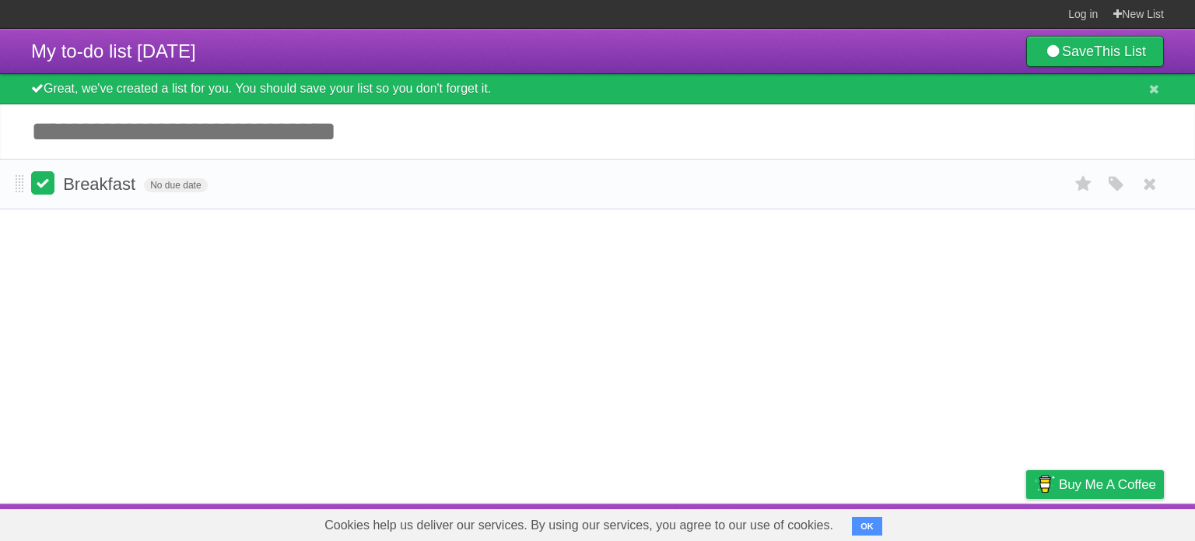 The width and height of the screenshot is (1195, 541). I want to click on img: Buy me a coffee, so click(1044, 484).